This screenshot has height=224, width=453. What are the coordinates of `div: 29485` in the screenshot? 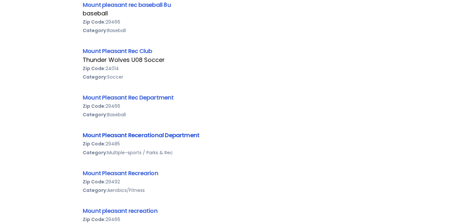 It's located at (227, 144).